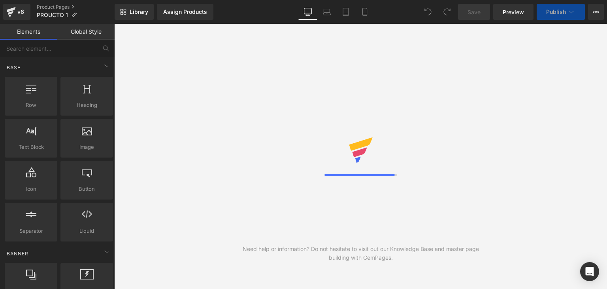  I want to click on button: Publish, so click(561, 12).